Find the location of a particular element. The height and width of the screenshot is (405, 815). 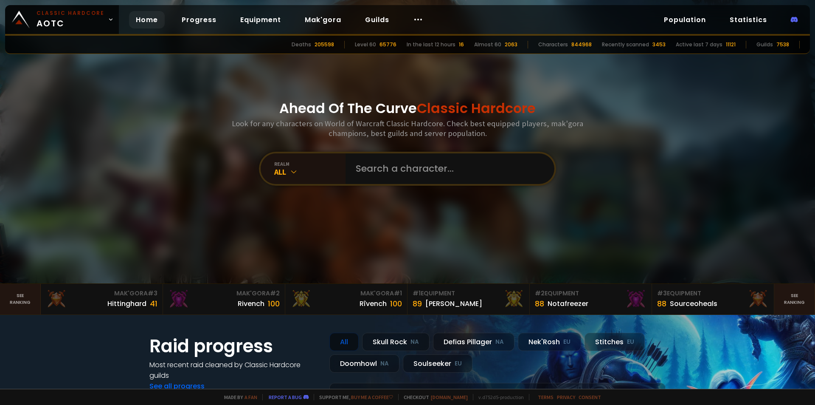

div: Characters is located at coordinates (553, 45).